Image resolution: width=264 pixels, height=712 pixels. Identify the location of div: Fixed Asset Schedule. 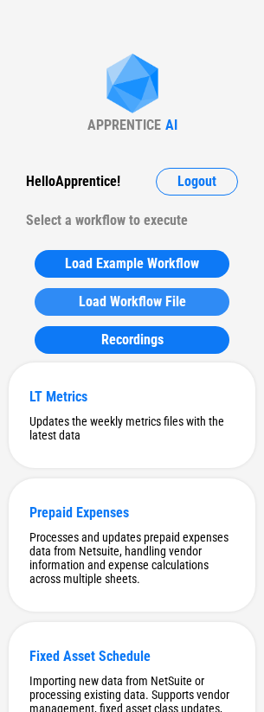
(131, 656).